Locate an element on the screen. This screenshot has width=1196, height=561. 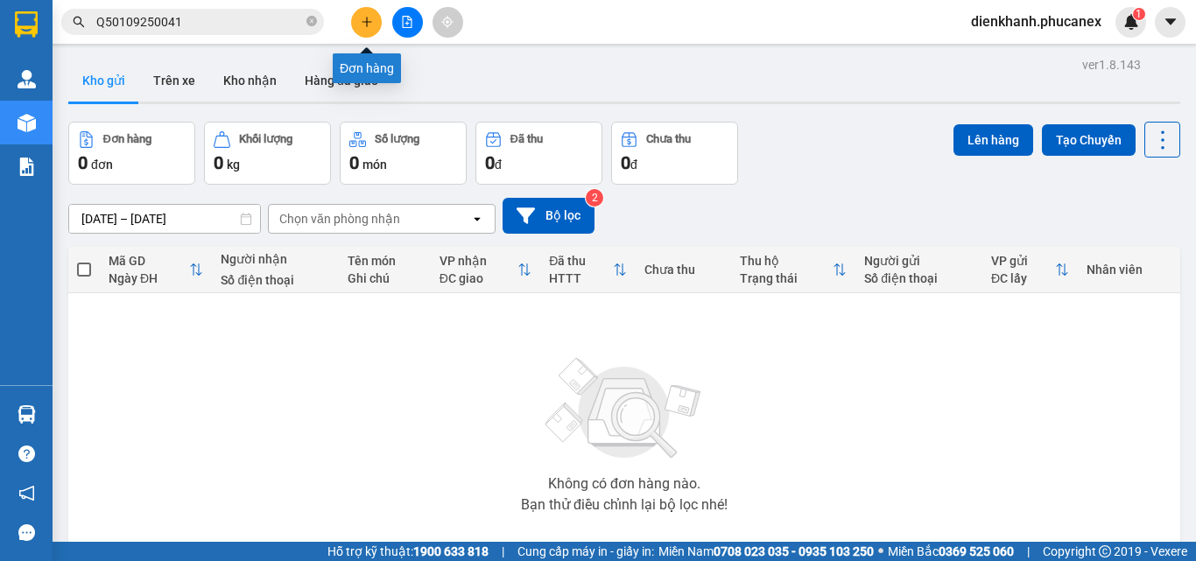
div: Ngày ĐH is located at coordinates (149, 278).